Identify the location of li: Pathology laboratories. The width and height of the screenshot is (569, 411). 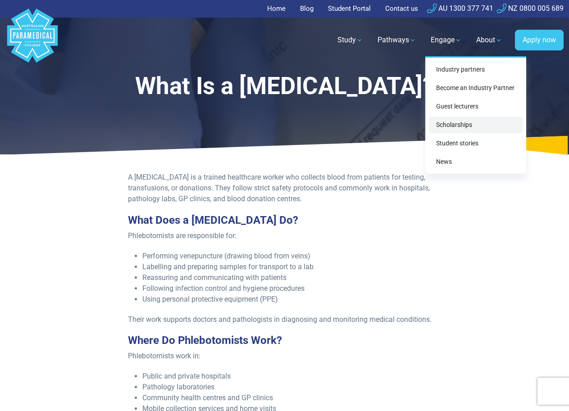
(292, 387).